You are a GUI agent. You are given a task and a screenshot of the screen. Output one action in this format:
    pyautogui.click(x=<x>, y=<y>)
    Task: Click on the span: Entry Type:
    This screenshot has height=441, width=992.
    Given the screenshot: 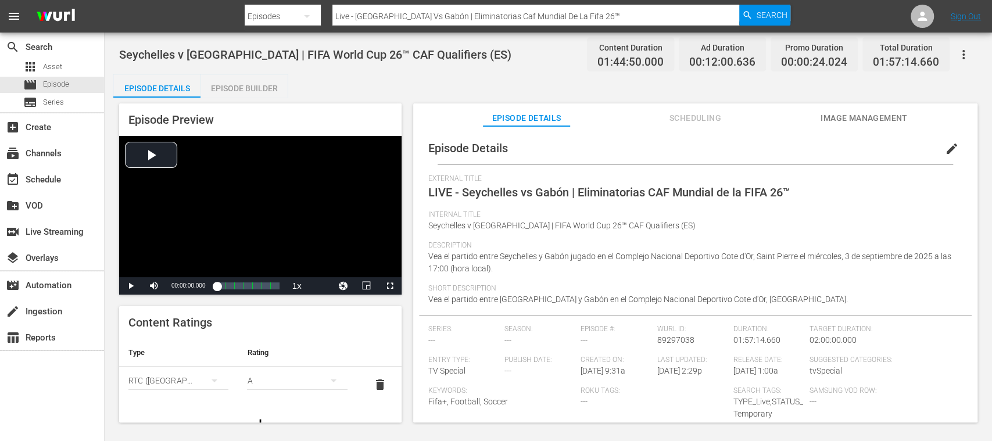 What is the action you would take?
    pyautogui.click(x=463, y=360)
    